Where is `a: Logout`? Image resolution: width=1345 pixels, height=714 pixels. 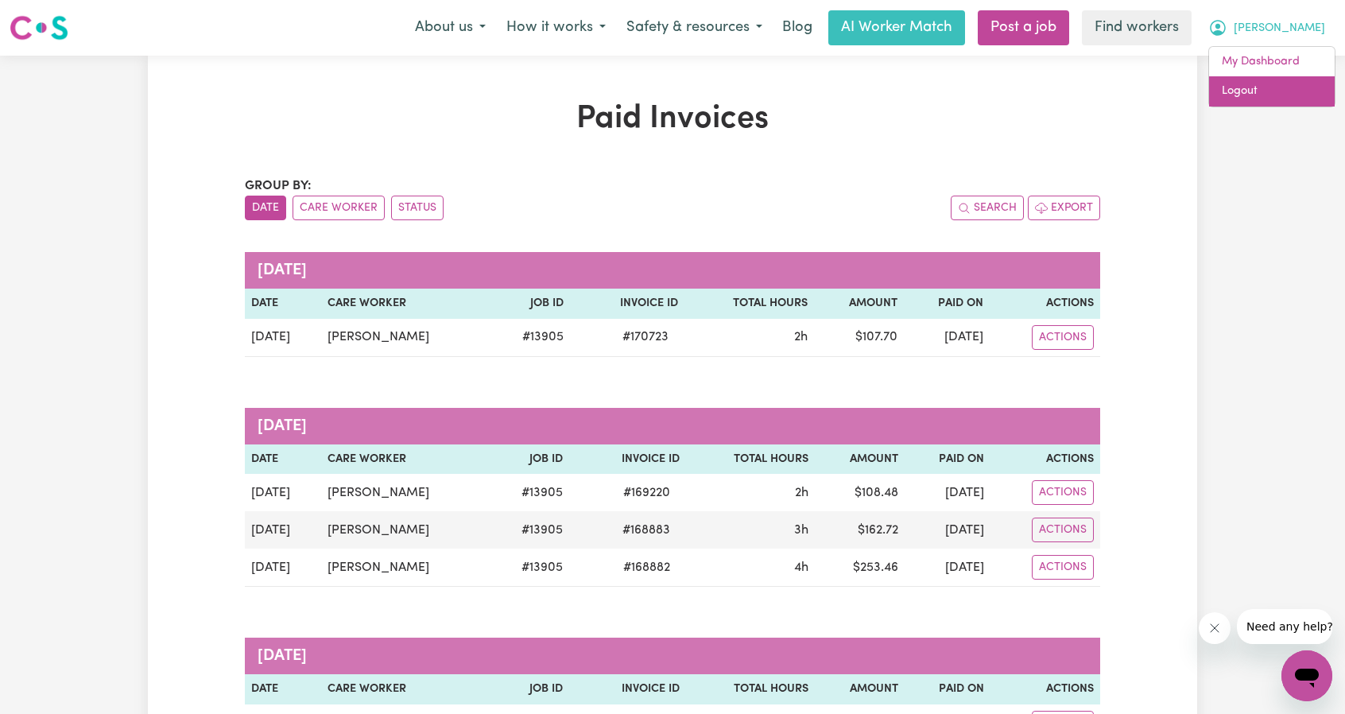
a: Logout is located at coordinates (1272, 91).